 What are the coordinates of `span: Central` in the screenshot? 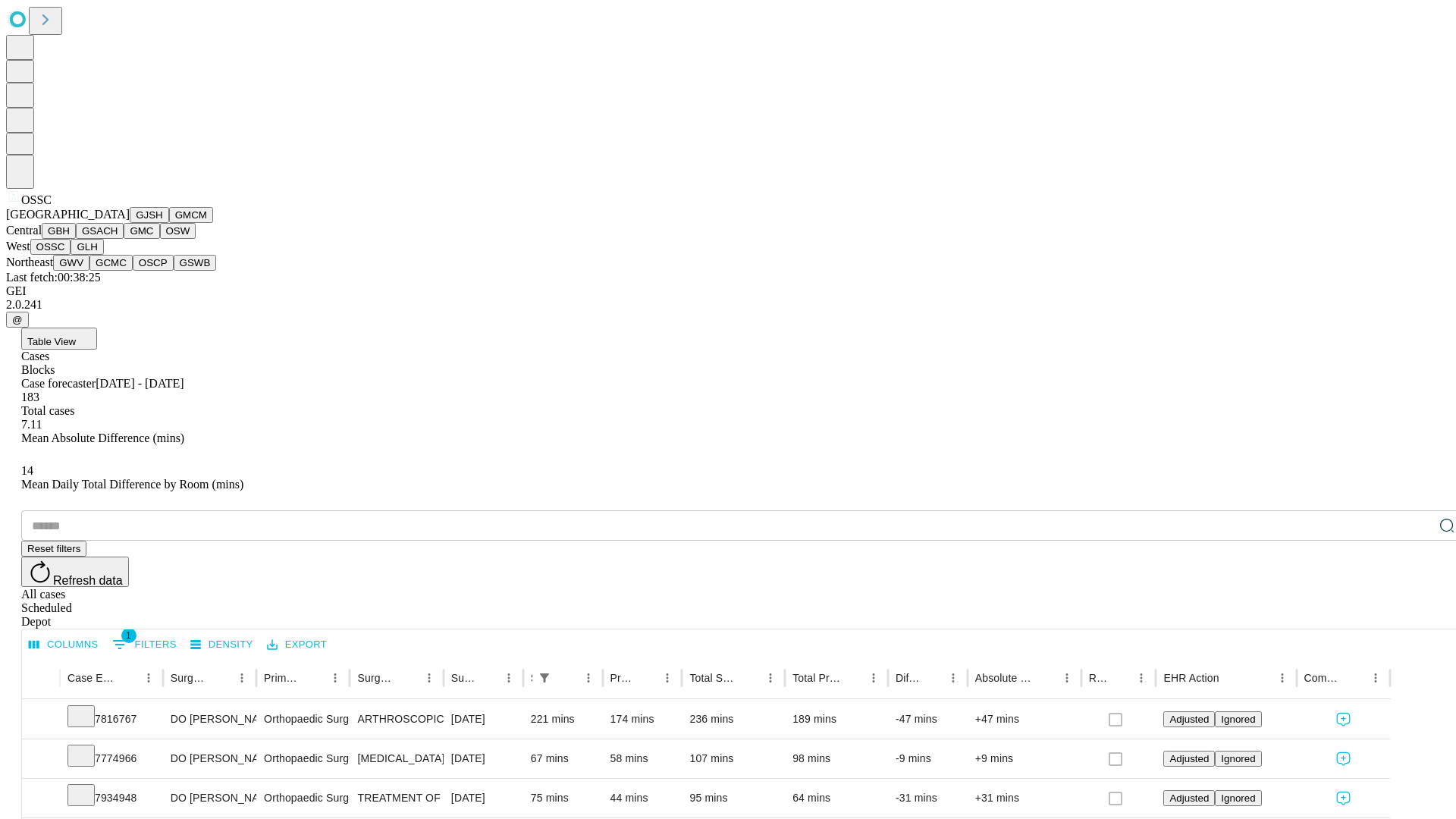 It's located at (24, 230).